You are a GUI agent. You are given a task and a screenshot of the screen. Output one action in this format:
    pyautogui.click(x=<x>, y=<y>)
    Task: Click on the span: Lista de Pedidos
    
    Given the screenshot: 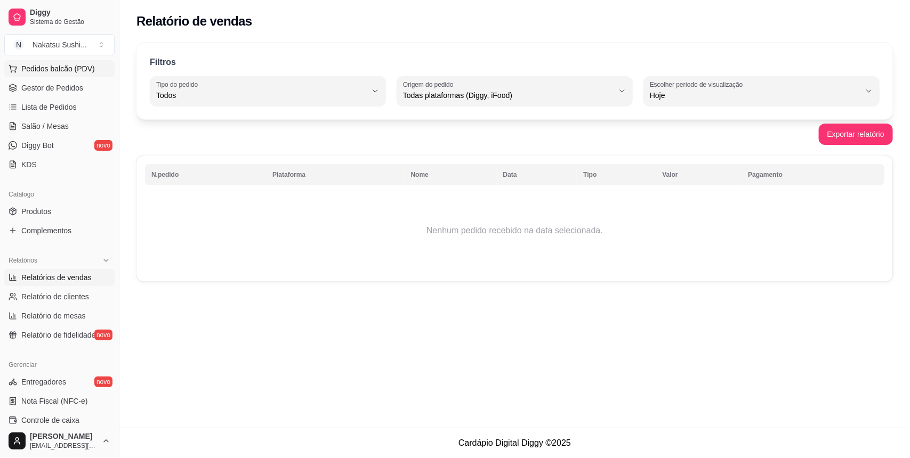 What is the action you would take?
    pyautogui.click(x=49, y=107)
    